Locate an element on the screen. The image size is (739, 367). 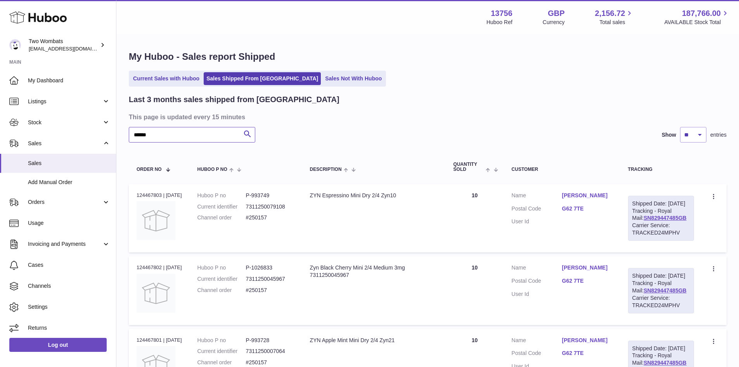
span: Usage is located at coordinates (69, 223).